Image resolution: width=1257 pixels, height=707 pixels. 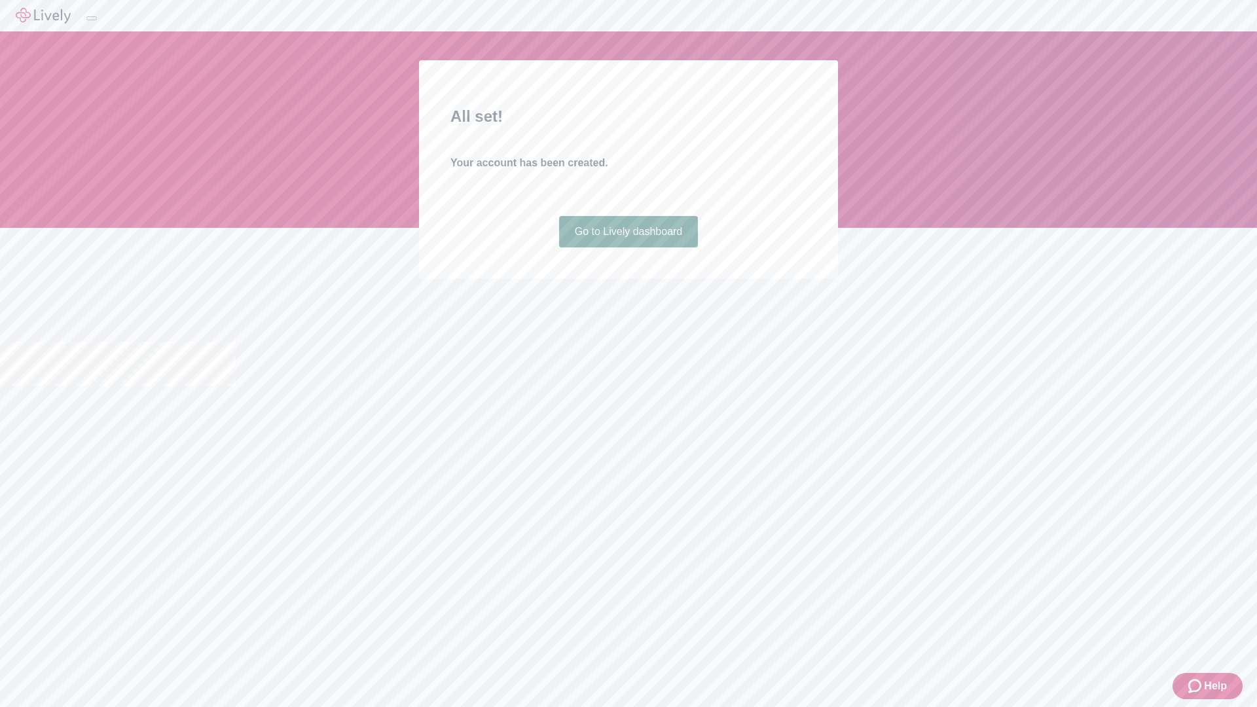 What do you see at coordinates (1196, 686) in the screenshot?
I see `svg: Zendesk support icon` at bounding box center [1196, 686].